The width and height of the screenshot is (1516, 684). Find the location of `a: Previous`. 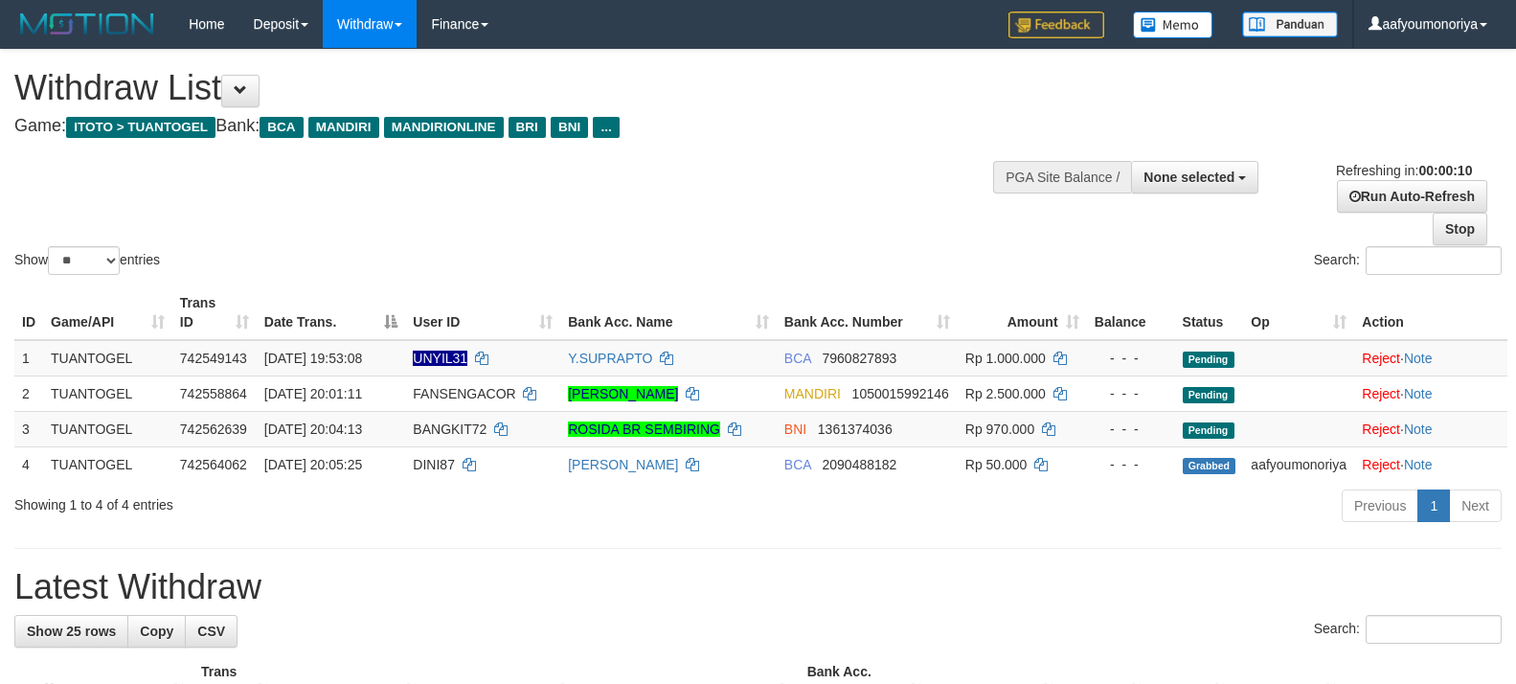

a: Previous is located at coordinates (1380, 506).